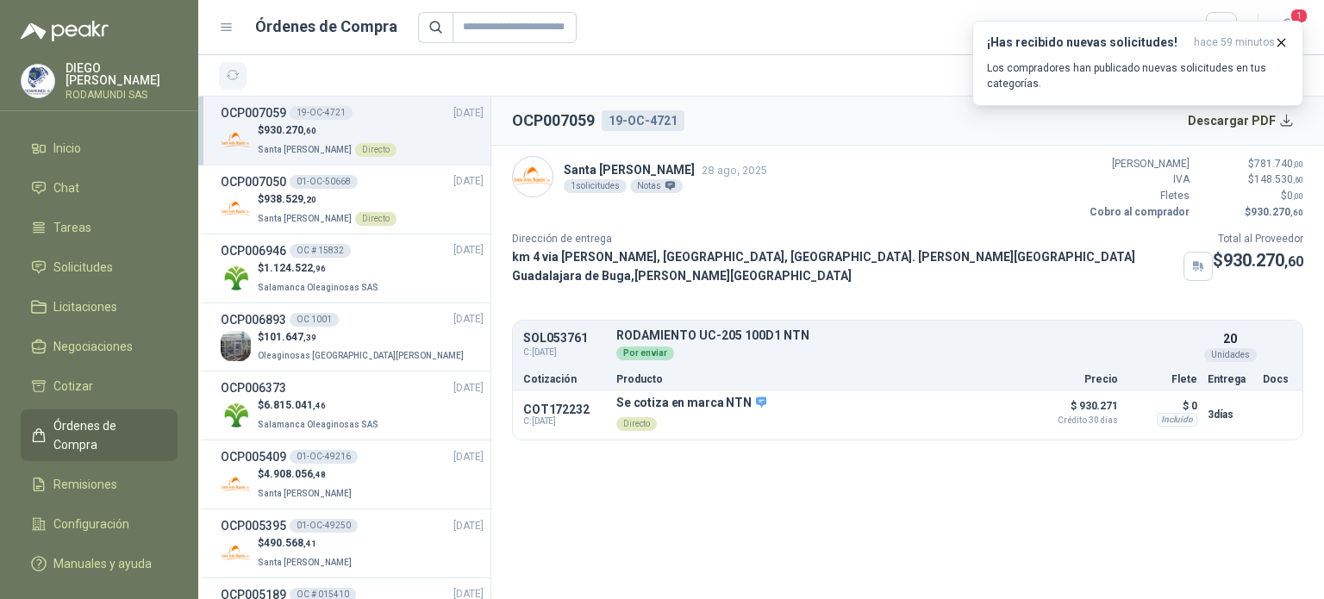 This screenshot has height=599, width=1324. What do you see at coordinates (1295, 196) in the screenshot?
I see `span: 0` at bounding box center [1295, 196].